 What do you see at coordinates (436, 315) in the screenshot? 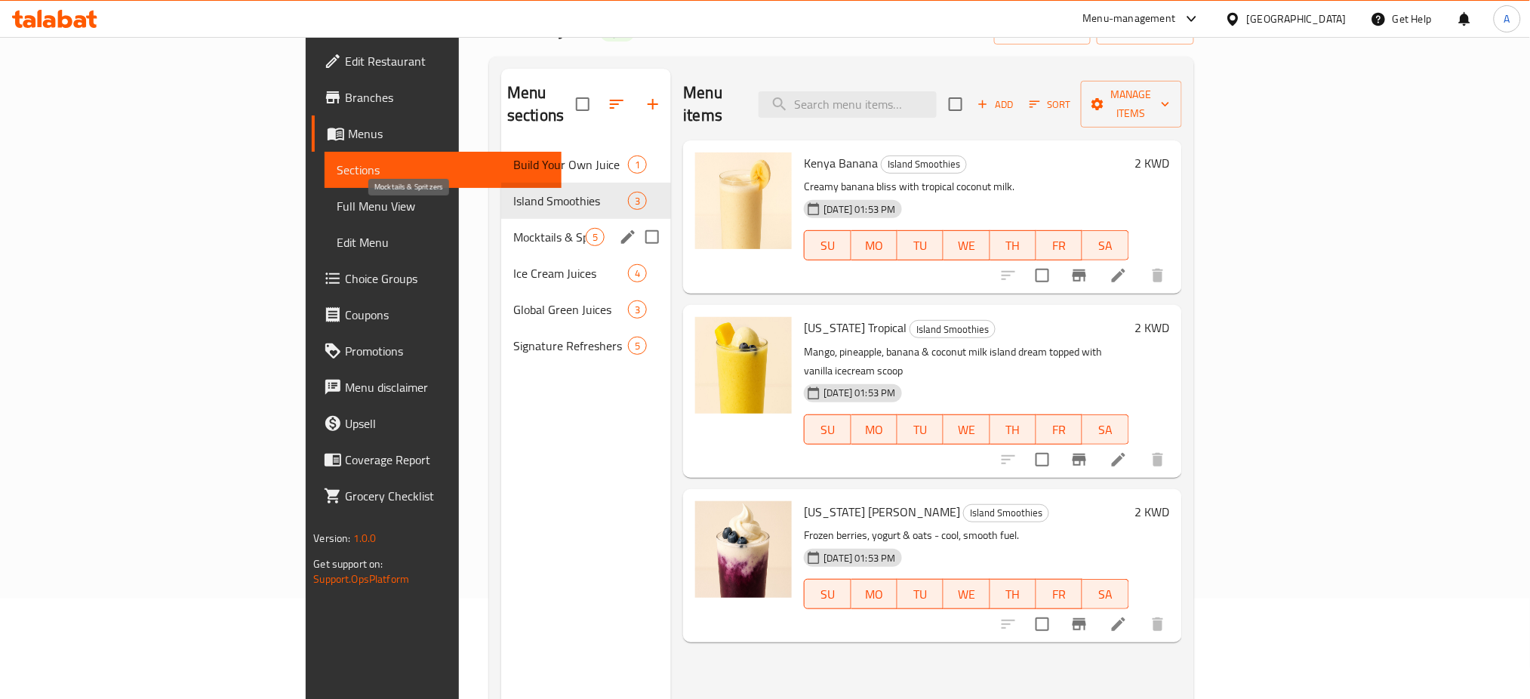
I see `a: Coupons` at bounding box center [436, 315].